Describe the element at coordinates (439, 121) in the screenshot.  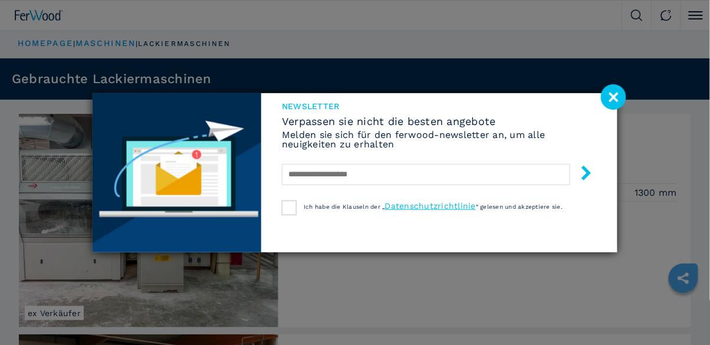
I see `span: Verpassen sie nicht die besten angebote` at that location.